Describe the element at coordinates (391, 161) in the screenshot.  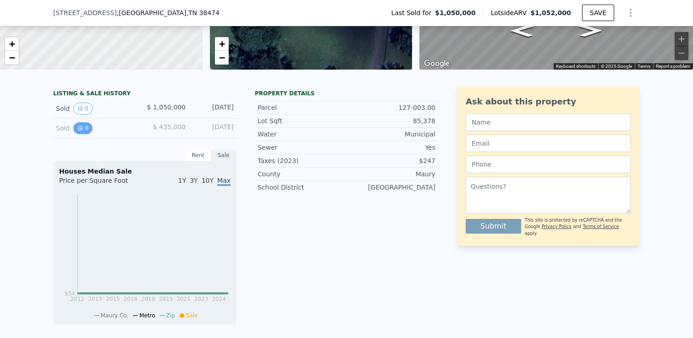
I see `div: $247` at that location.